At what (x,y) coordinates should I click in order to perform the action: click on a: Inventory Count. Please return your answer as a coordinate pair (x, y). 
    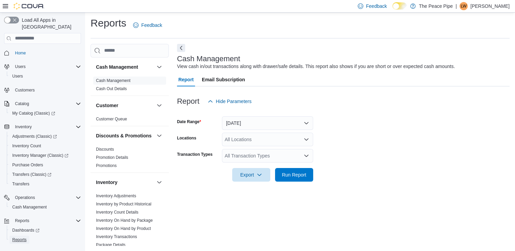
    Looking at the image, I should click on (27, 146).